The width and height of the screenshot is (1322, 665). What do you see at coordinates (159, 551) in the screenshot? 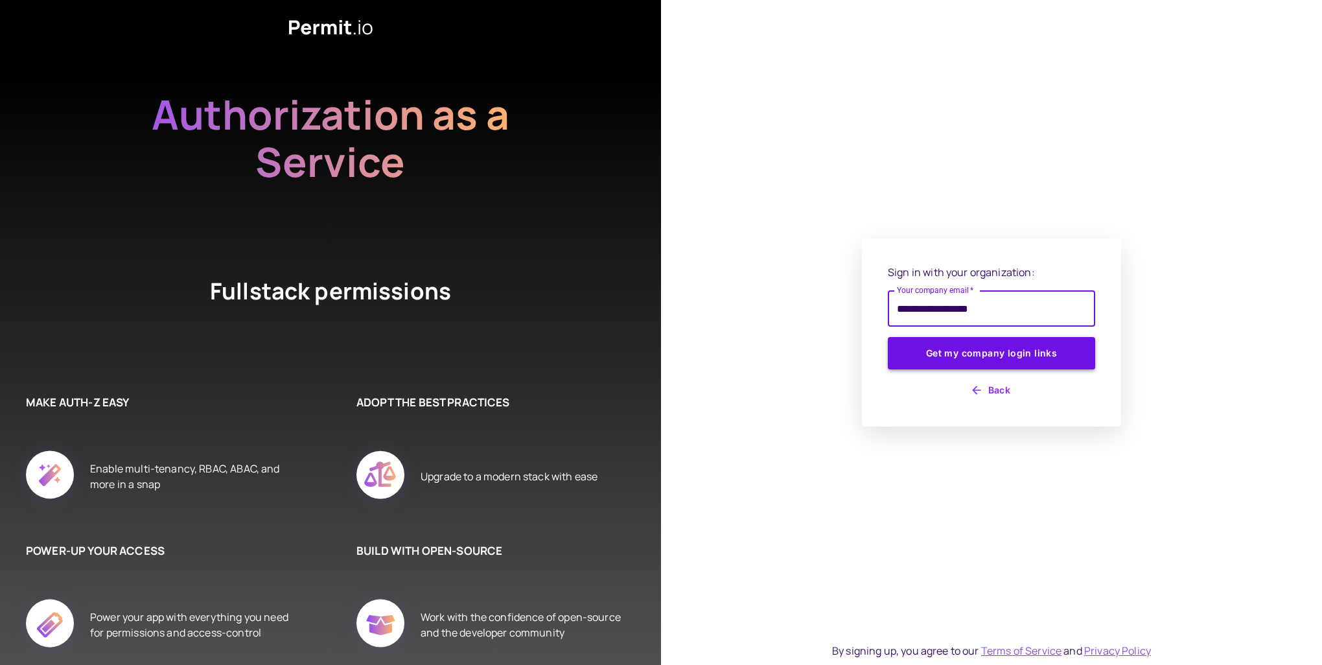
I see `h6: POWER-UP YOUR ACCESS` at bounding box center [159, 551].